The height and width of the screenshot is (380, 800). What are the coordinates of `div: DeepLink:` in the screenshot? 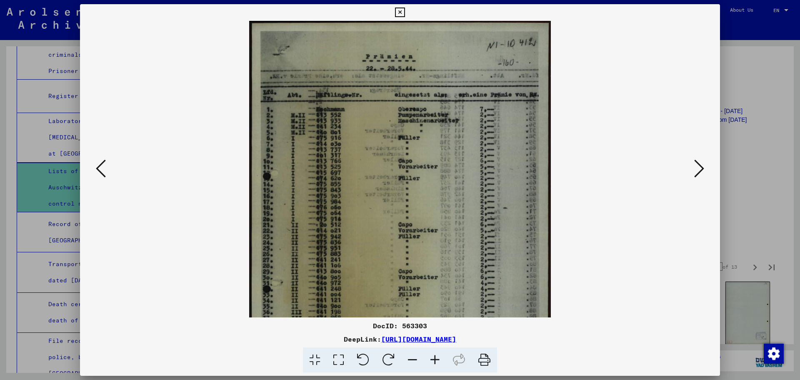 It's located at (400, 339).